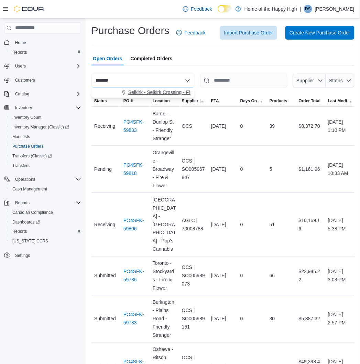 Image resolution: width=360 pixels, height=364 pixels. I want to click on a: Inventory Manager (Classic), so click(41, 127).